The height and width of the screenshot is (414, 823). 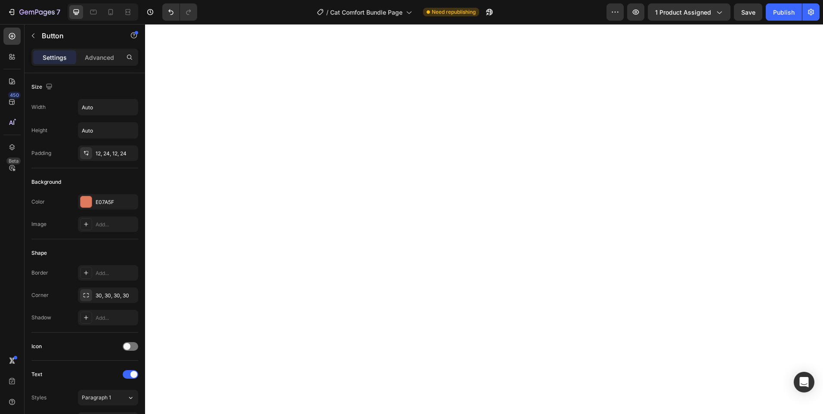 What do you see at coordinates (804, 382) in the screenshot?
I see `div: Open Intercom Messenger` at bounding box center [804, 382].